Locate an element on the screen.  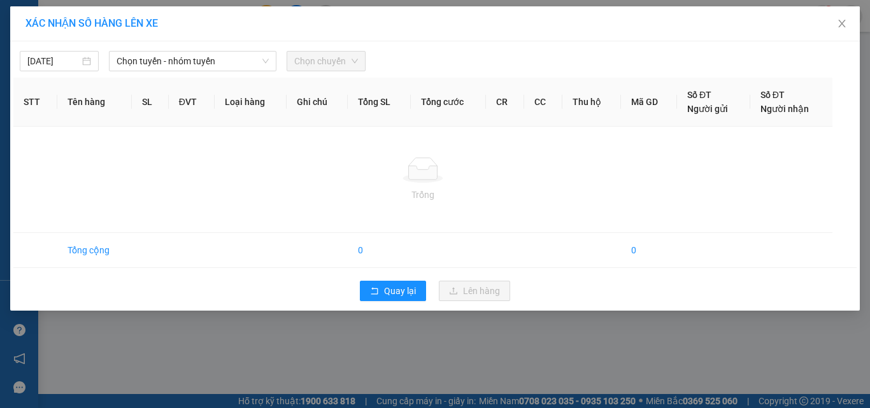
th: CR is located at coordinates (505, 102).